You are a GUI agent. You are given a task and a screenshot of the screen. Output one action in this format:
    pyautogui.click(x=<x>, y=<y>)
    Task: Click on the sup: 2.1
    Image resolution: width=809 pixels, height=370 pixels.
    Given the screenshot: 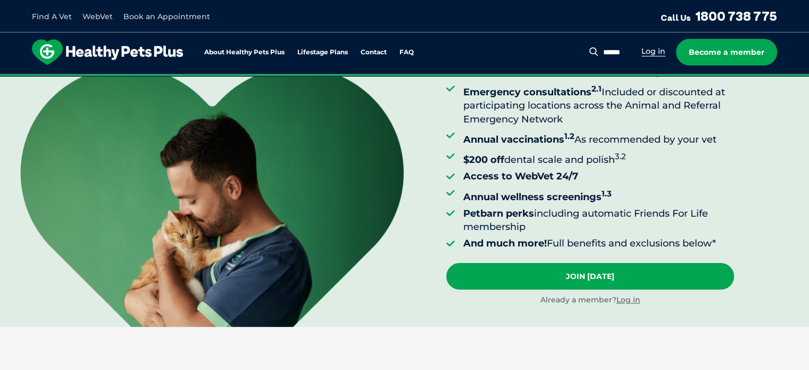 What is the action you would take?
    pyautogui.click(x=597, y=88)
    